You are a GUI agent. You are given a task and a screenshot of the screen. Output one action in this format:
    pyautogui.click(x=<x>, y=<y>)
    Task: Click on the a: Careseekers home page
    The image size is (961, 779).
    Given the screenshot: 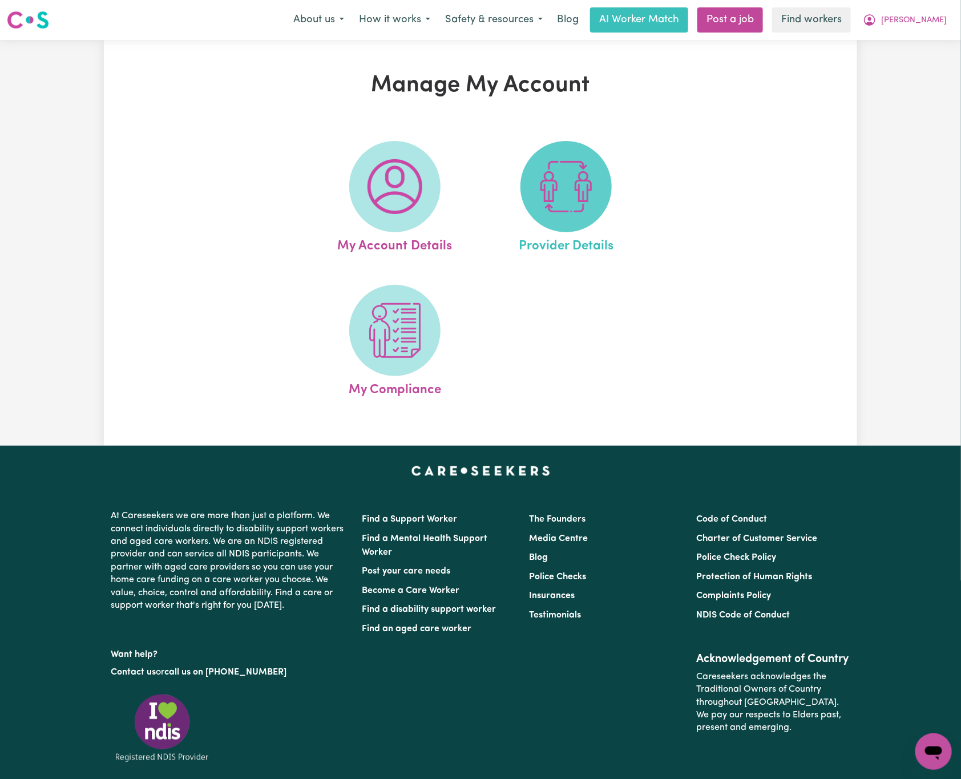 What is the action you would take?
    pyautogui.click(x=480, y=471)
    